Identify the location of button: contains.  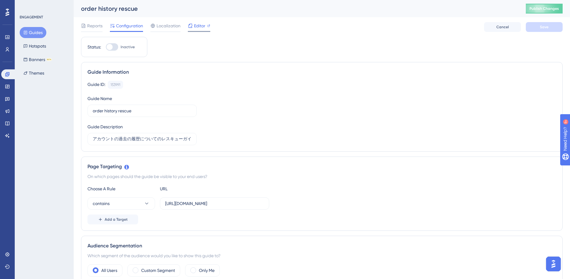
(121, 204).